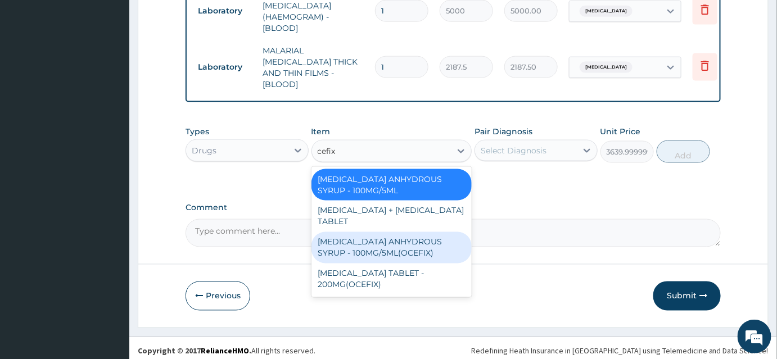 The image size is (777, 359). I want to click on label: Types, so click(197, 132).